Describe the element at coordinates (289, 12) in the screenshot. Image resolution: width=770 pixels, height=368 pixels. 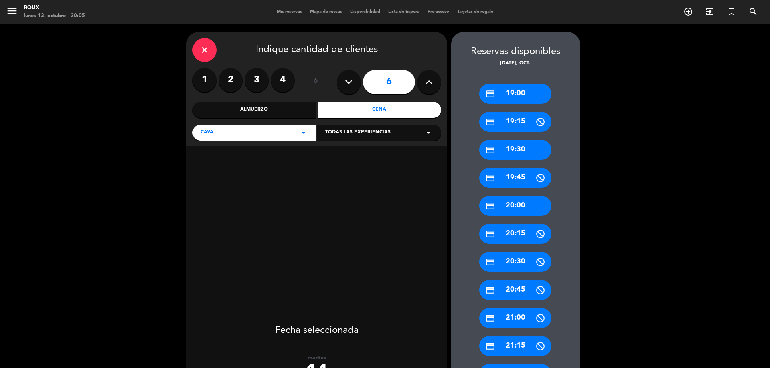
I see `span: Mis reservas` at that location.